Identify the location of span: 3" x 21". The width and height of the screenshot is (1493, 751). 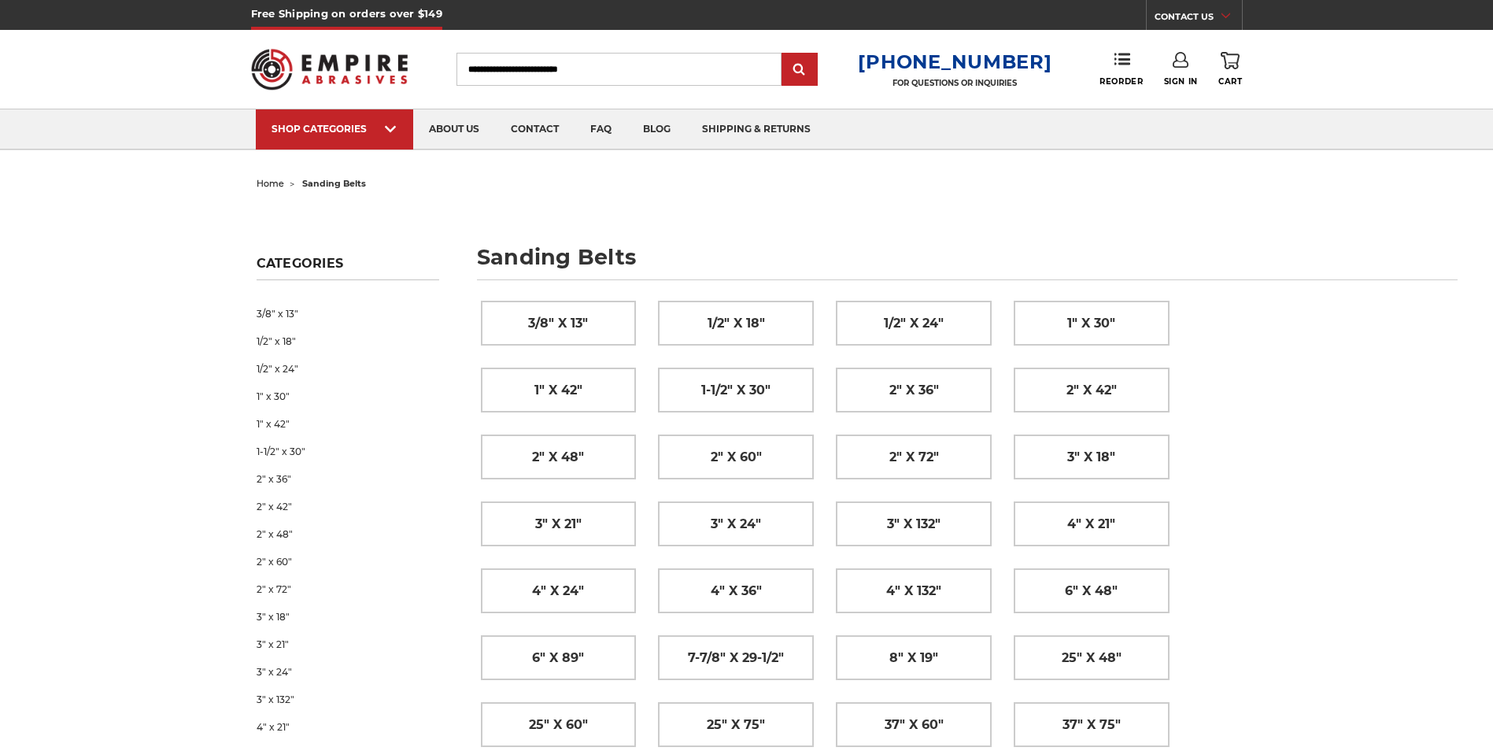
(558, 524).